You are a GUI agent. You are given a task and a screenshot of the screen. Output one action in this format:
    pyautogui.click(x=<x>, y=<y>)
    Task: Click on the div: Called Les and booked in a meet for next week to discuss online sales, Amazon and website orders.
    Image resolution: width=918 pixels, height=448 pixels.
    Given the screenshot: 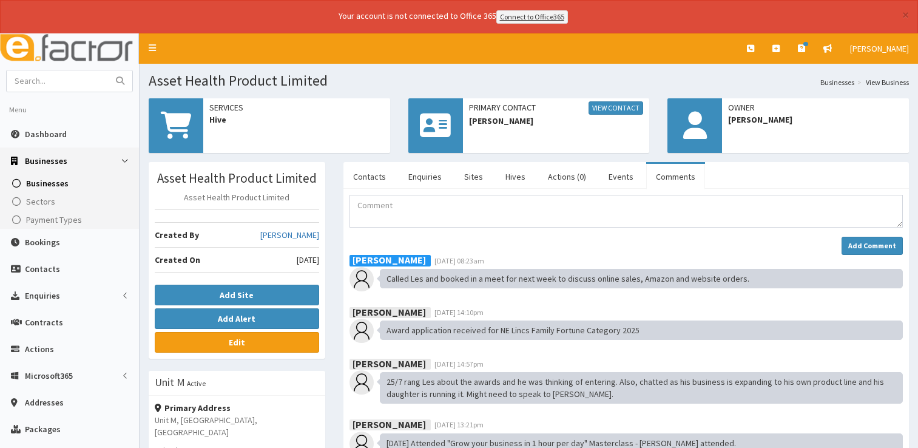 What is the action you would take?
    pyautogui.click(x=641, y=278)
    